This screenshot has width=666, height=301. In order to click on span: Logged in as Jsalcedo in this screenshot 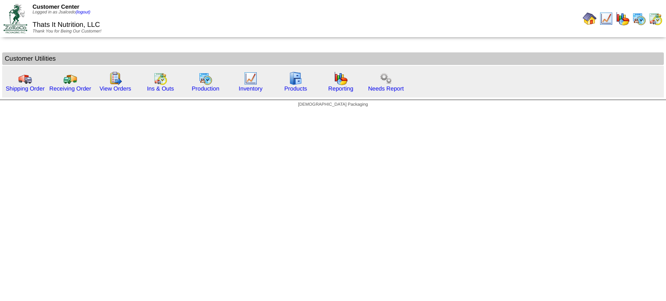, I will do `click(61, 12)`.